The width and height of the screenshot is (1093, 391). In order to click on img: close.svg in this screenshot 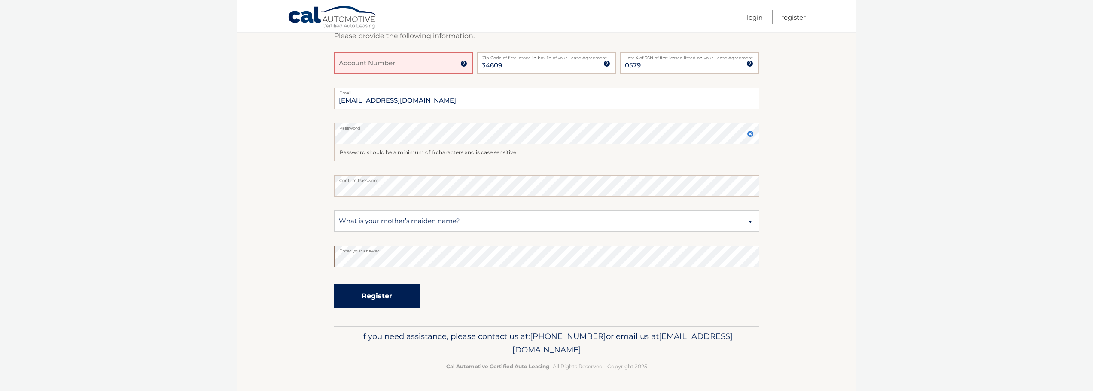, I will do `click(750, 134)`.